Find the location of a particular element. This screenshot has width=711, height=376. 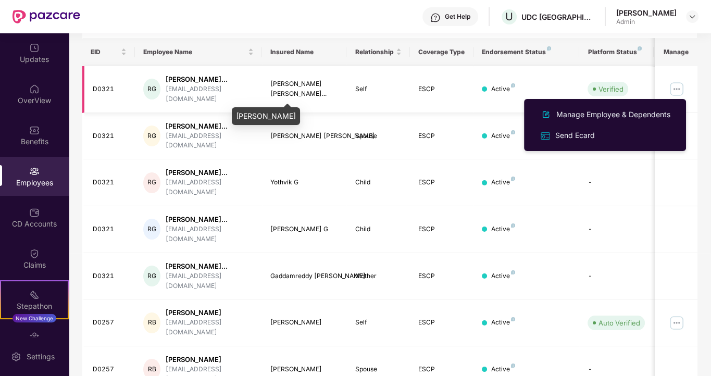

img: New Pazcare Logo is located at coordinates (46, 17).